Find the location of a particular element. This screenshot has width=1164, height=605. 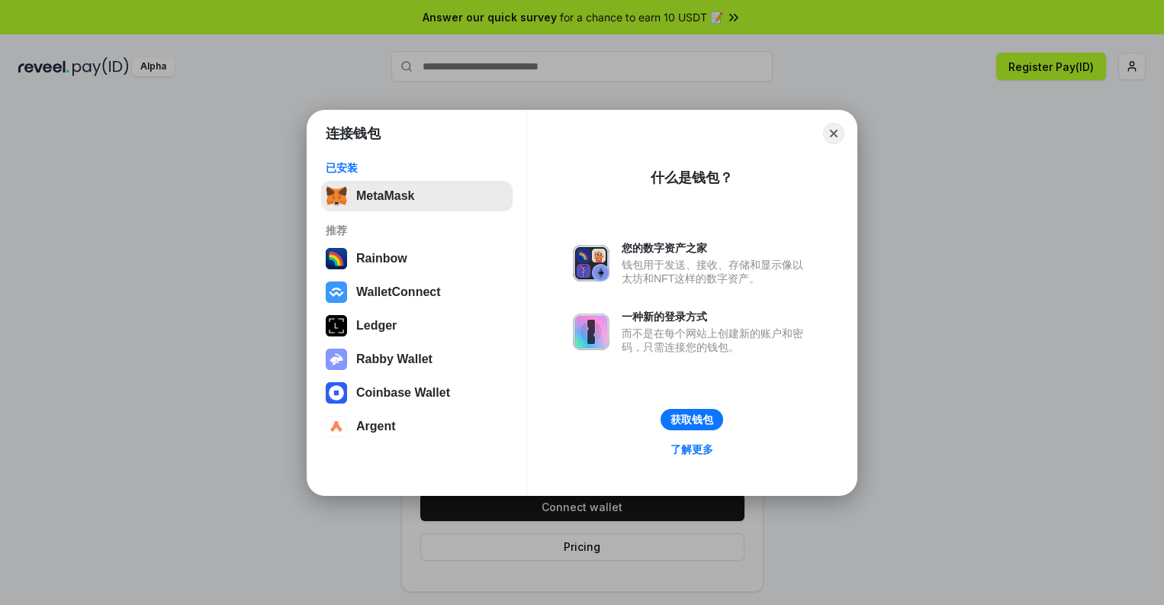

div: Ledger is located at coordinates (376, 326).